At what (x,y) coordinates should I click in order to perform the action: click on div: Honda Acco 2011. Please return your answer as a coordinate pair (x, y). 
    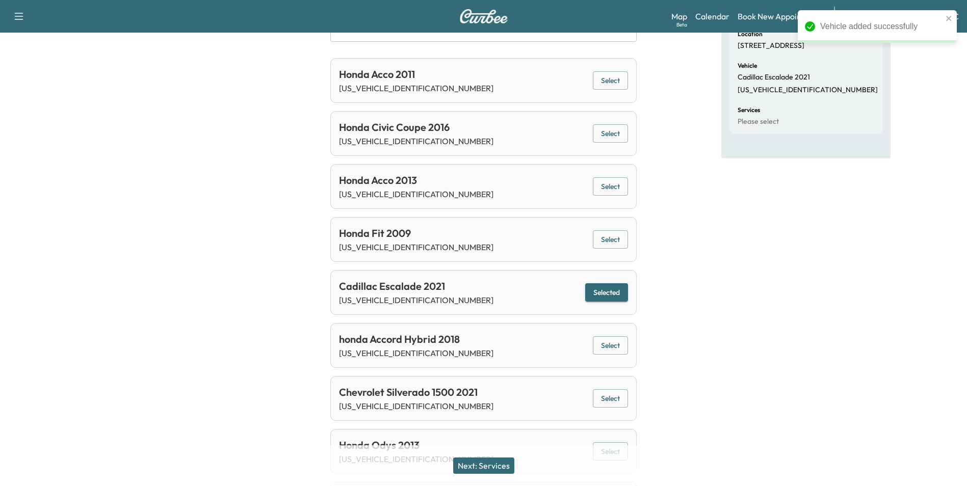
    Looking at the image, I should click on (416, 74).